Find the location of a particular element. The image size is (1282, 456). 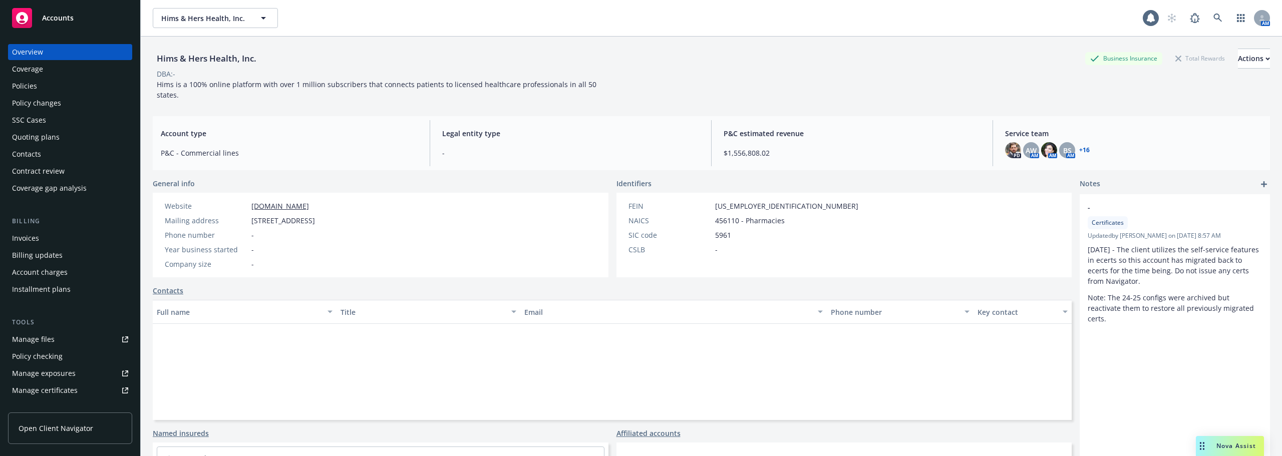

div: Policies is located at coordinates (25, 86).